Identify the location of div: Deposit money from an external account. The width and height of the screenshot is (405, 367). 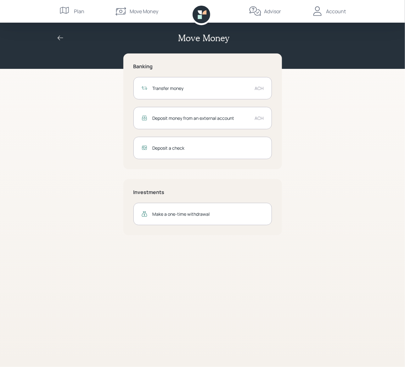
(201, 118).